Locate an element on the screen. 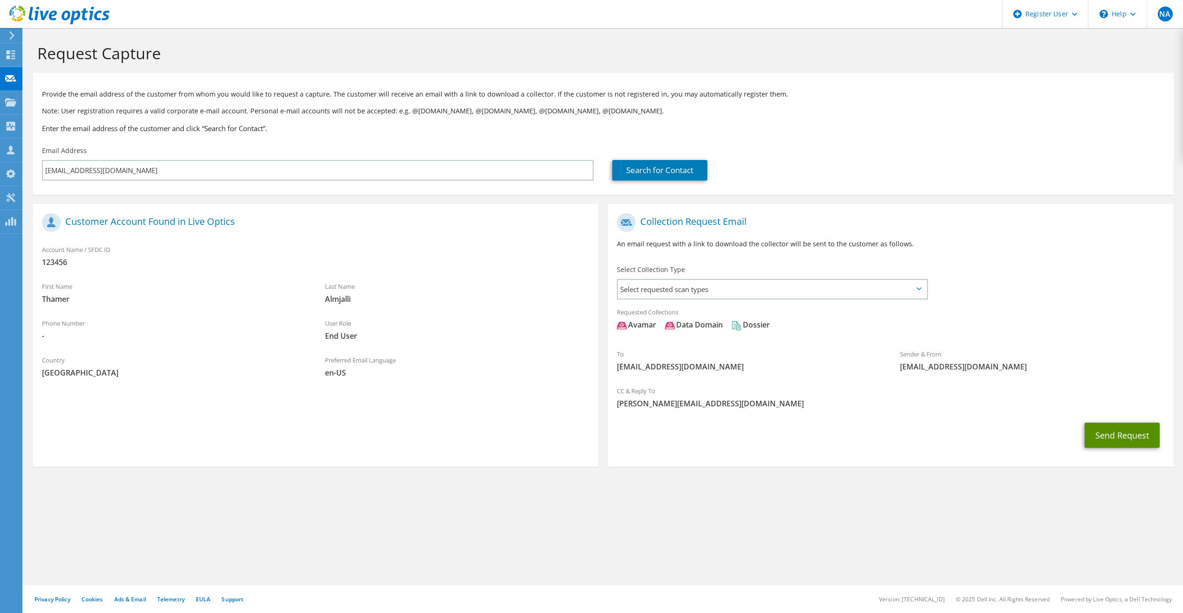 The width and height of the screenshot is (1183, 613). p: Provide the email address of the customer from whom you would like to request a capture. The cust... is located at coordinates (603, 94).